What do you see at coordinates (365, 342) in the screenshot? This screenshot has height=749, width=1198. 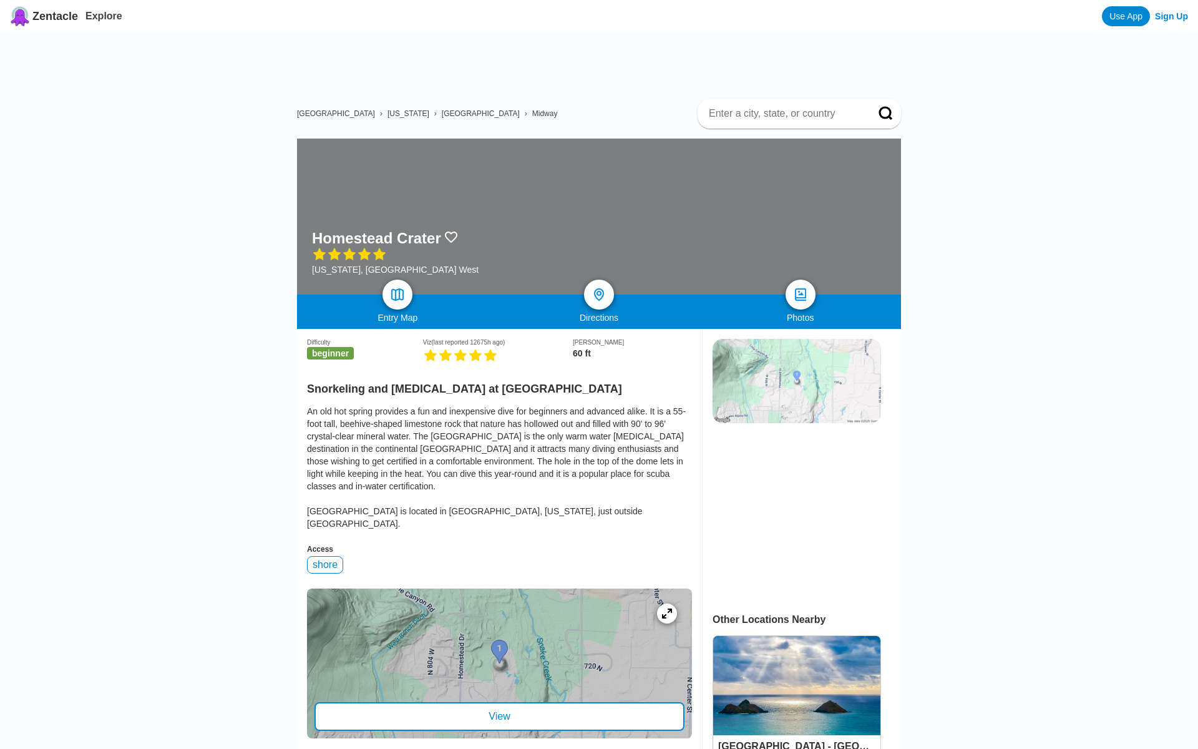 I see `div: Difficulty` at bounding box center [365, 342].